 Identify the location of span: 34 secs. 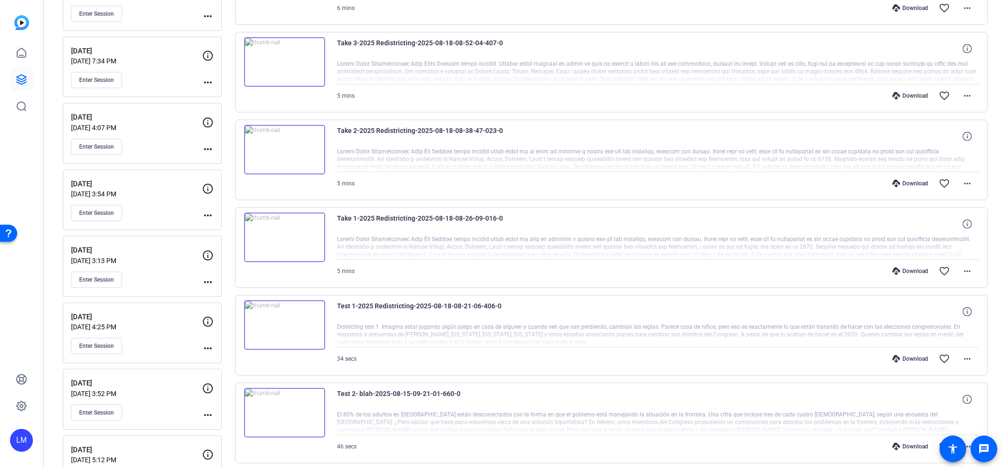
(347, 359).